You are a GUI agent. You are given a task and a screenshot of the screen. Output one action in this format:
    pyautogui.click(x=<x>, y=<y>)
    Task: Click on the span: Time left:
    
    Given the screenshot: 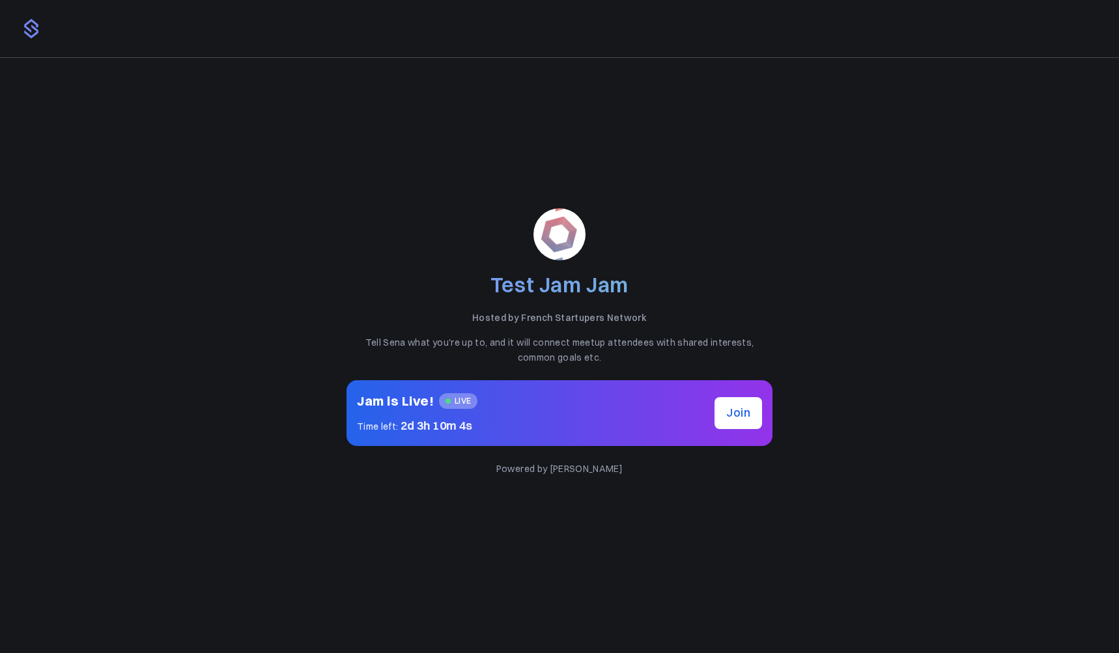 What is the action you would take?
    pyautogui.click(x=378, y=427)
    